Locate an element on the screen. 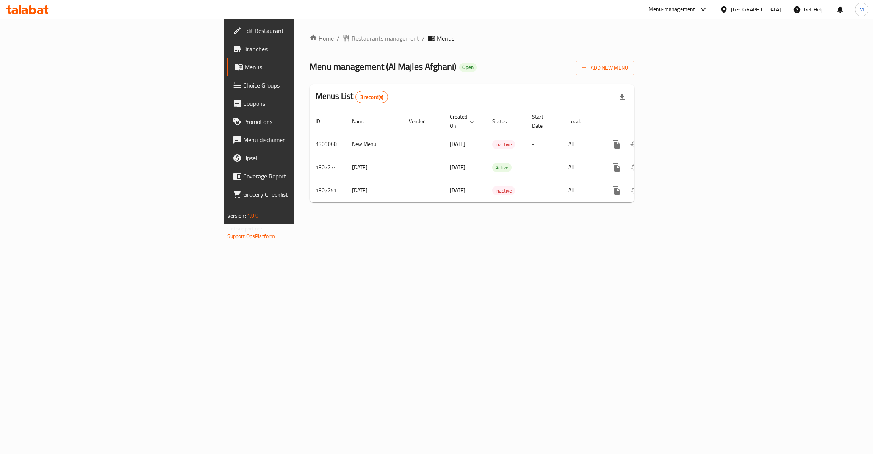 This screenshot has width=873, height=454. a: Choice Groups is located at coordinates (298, 85).